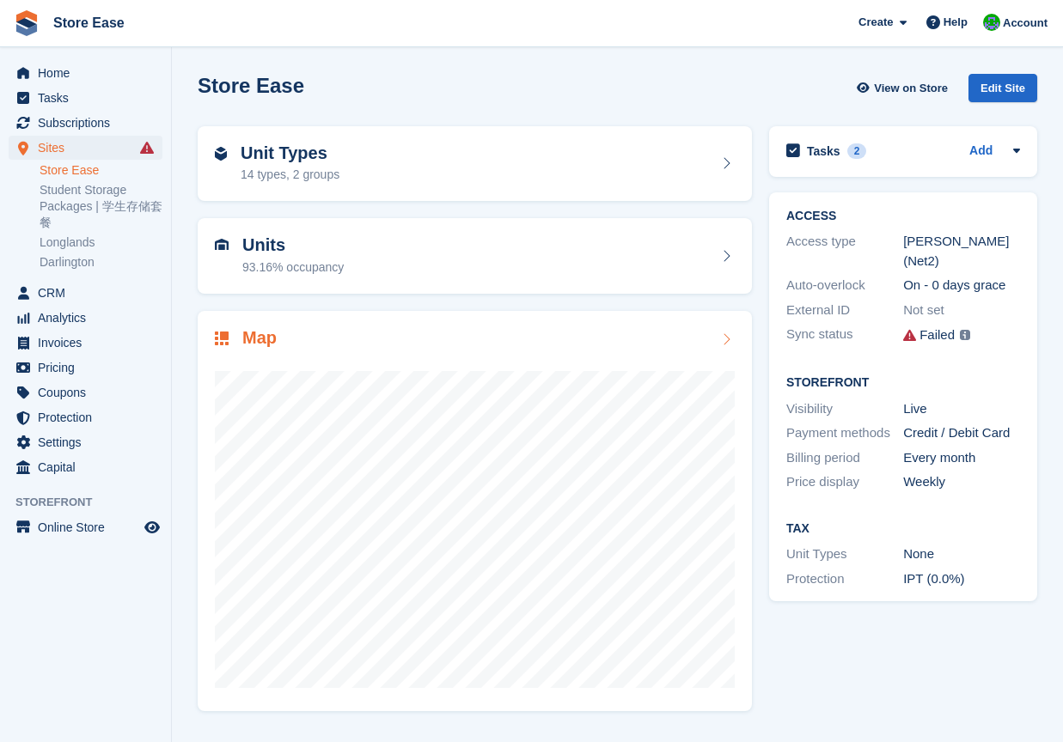  Describe the element at coordinates (152, 528) in the screenshot. I see `a: Preview store` at that location.